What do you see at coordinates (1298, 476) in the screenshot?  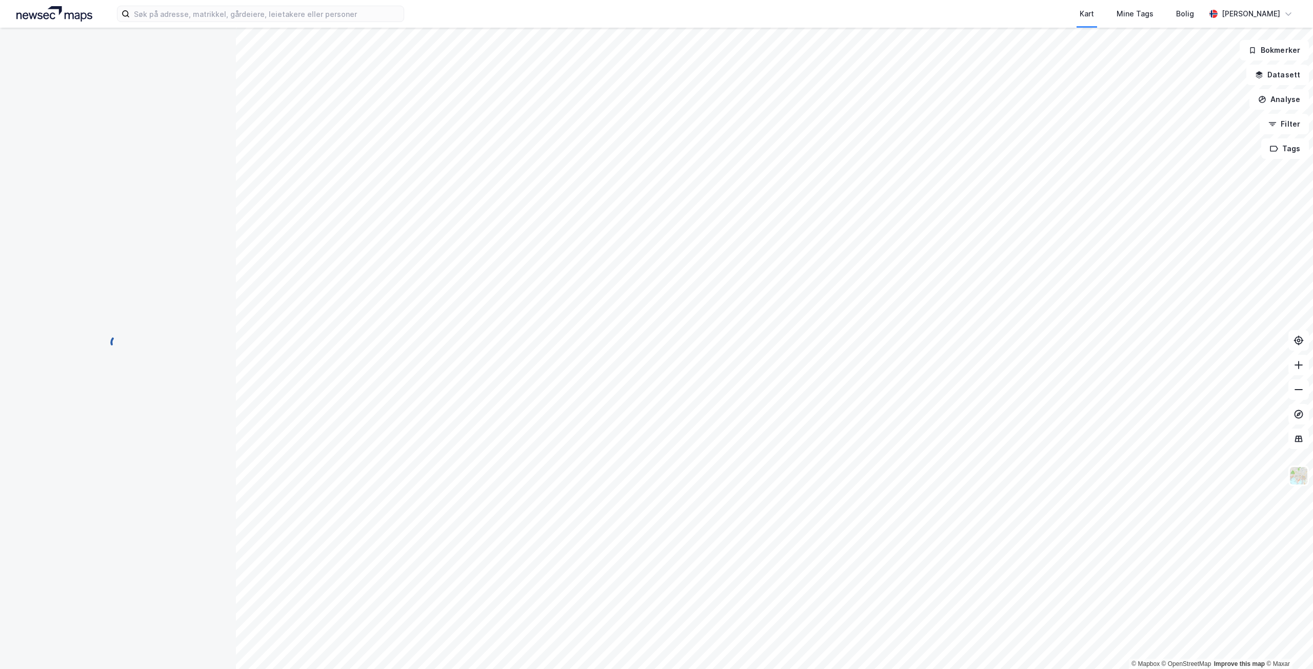 I see `img: Z` at bounding box center [1298, 476].